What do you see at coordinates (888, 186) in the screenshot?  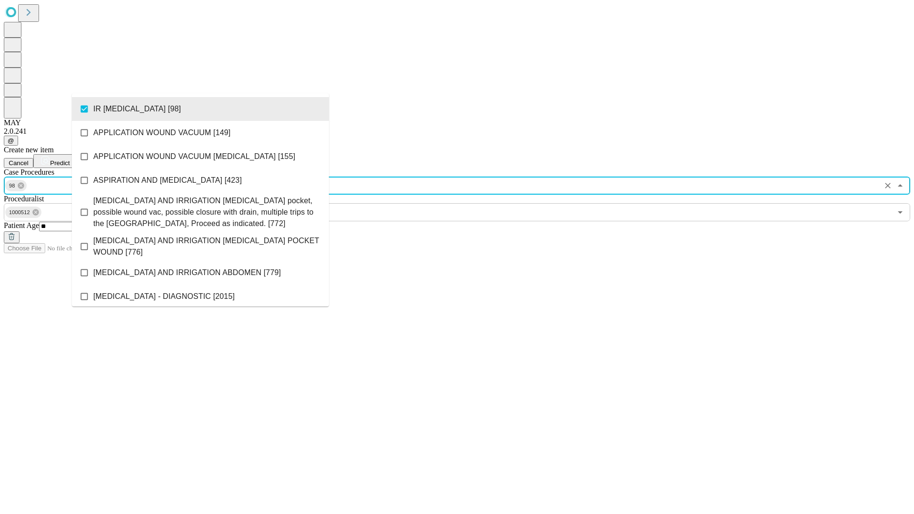 I see `button: Clear` at bounding box center [888, 186].